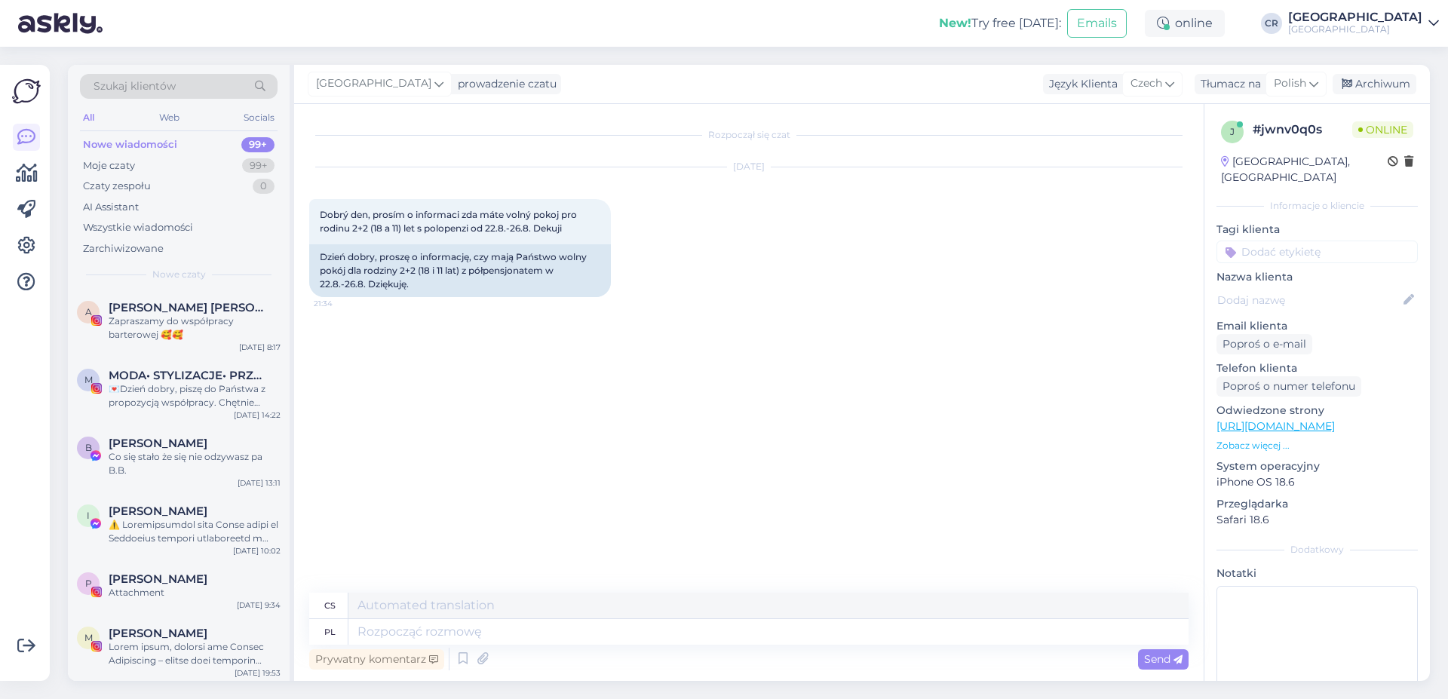  Describe the element at coordinates (1232, 131) in the screenshot. I see `span: j` at that location.